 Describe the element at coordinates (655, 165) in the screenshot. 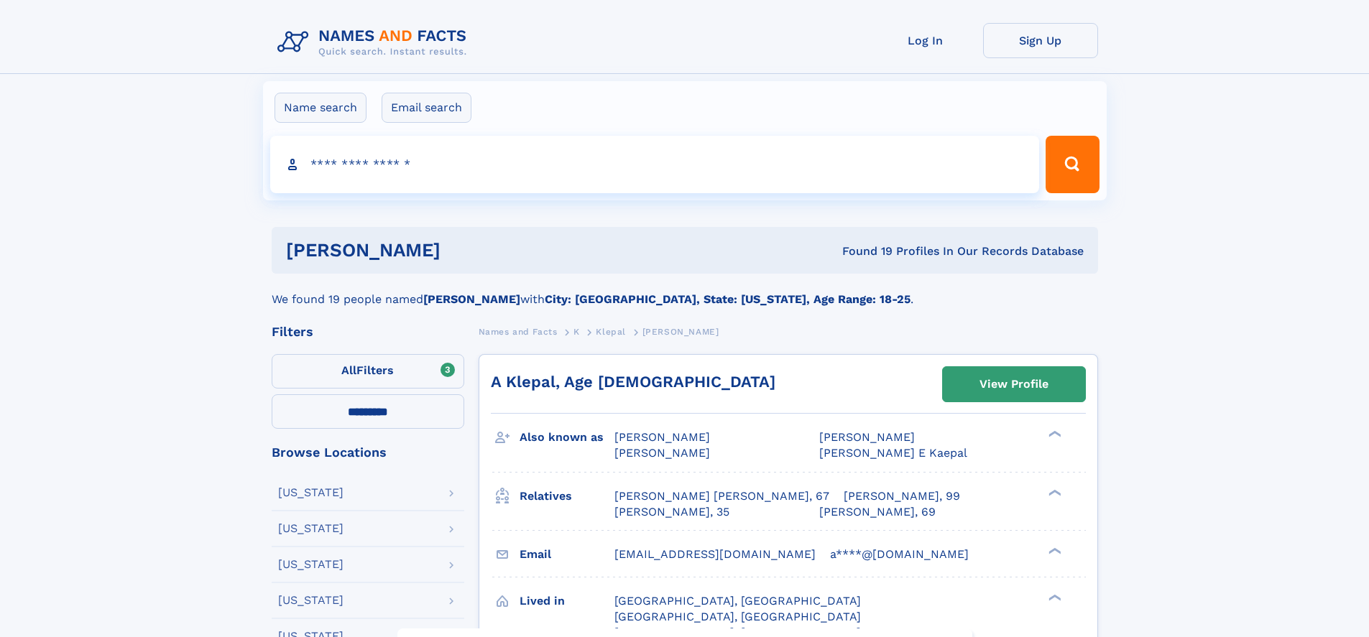

I see `input: search input` at that location.